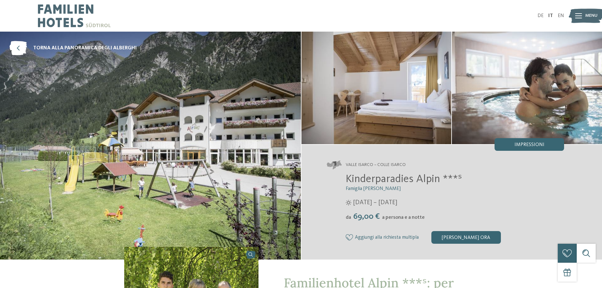  Describe the element at coordinates (387, 238) in the screenshot. I see `span: Aggiungi alla richiesta multipla` at that location.